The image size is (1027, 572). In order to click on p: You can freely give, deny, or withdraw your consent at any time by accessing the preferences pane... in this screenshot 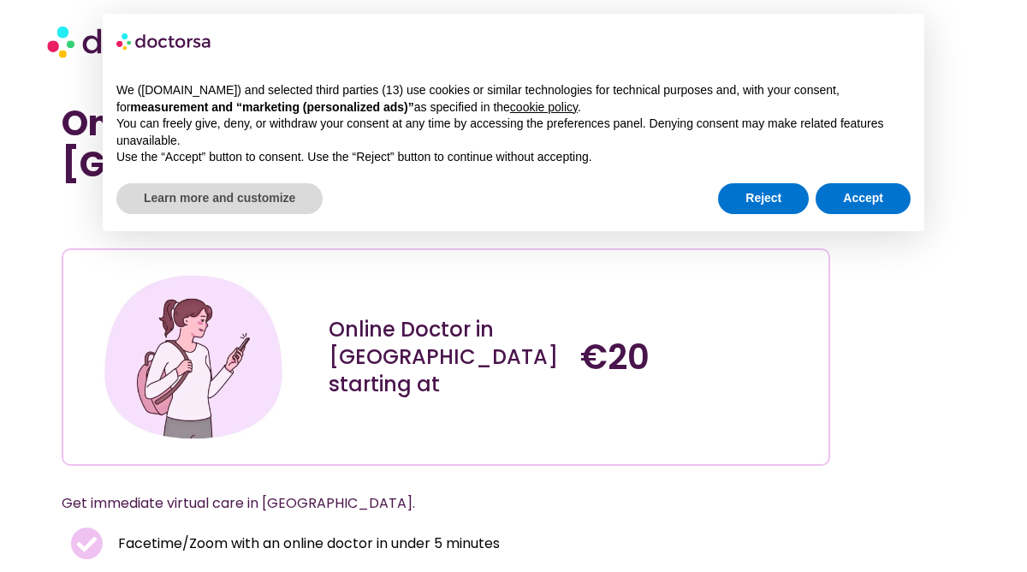, I will do `click(513, 132)`.